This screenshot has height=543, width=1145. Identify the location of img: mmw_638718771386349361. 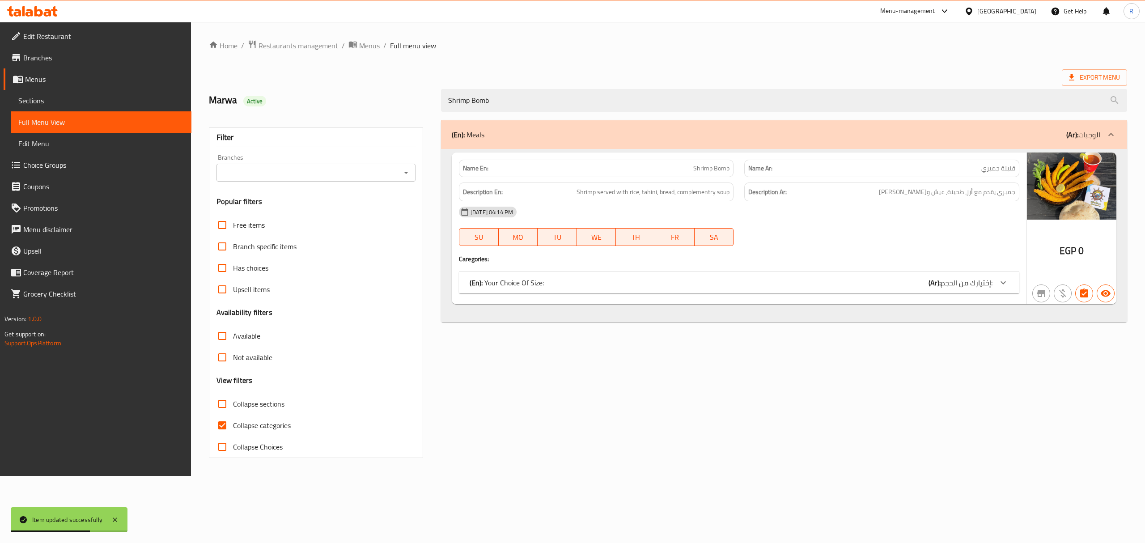
(1071, 186).